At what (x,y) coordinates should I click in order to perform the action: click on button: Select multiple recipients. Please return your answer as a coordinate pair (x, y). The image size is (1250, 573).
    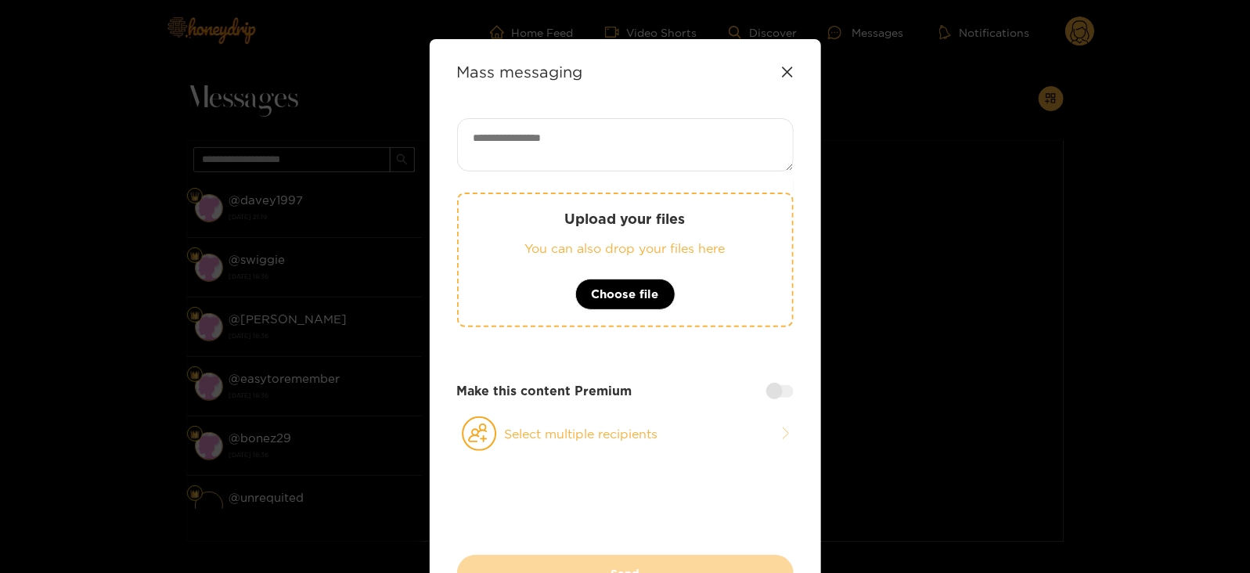
    Looking at the image, I should click on (626, 434).